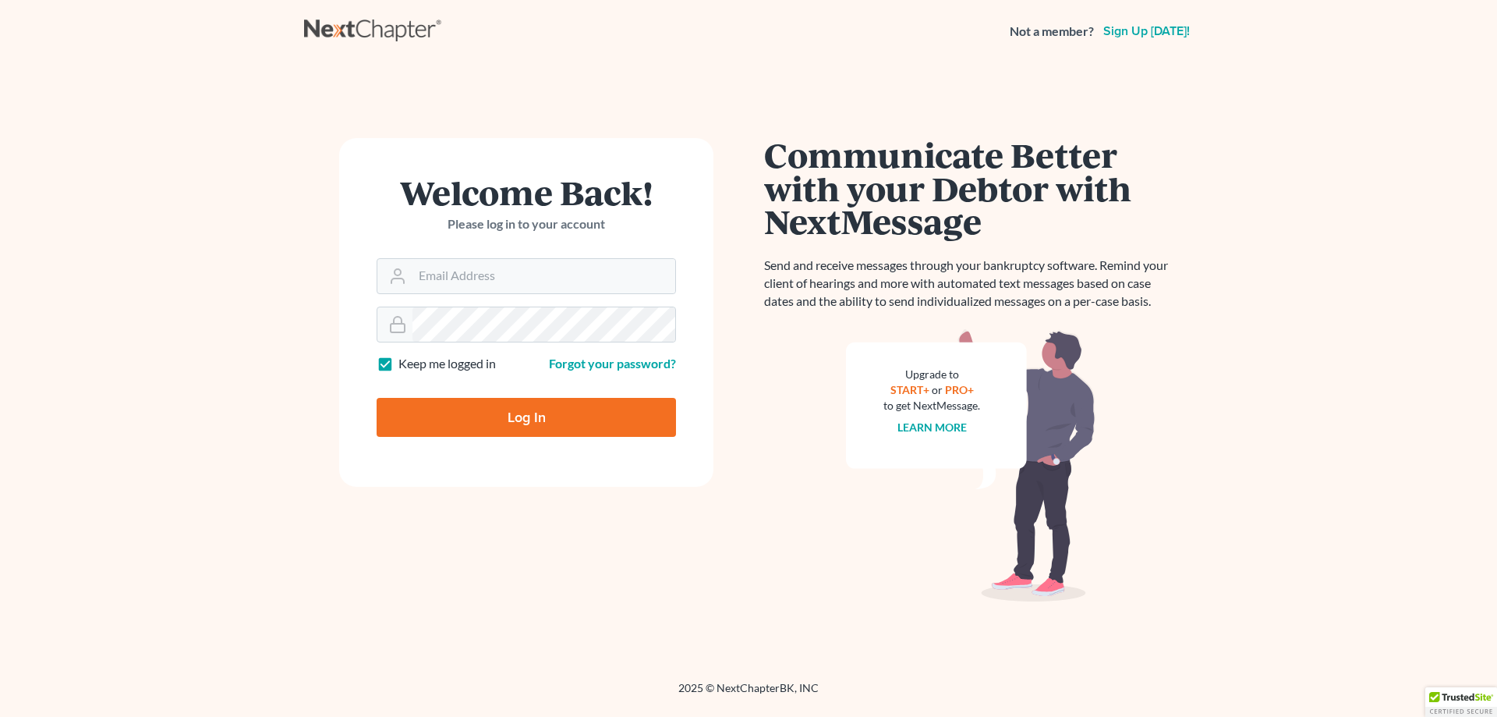 This screenshot has width=1497, height=717. I want to click on div: Upgrade to, so click(932, 374).